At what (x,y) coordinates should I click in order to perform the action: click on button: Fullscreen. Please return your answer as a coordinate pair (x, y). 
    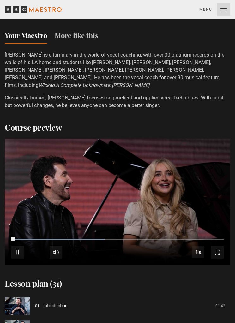
    Looking at the image, I should click on (217, 252).